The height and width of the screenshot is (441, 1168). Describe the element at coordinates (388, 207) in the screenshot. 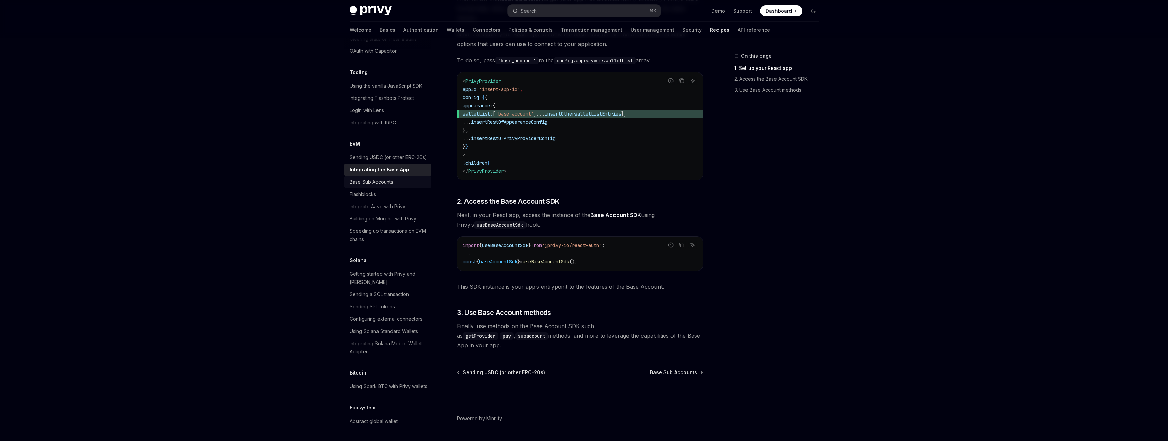

I see `a: Integrate Aave with Privy` at that location.